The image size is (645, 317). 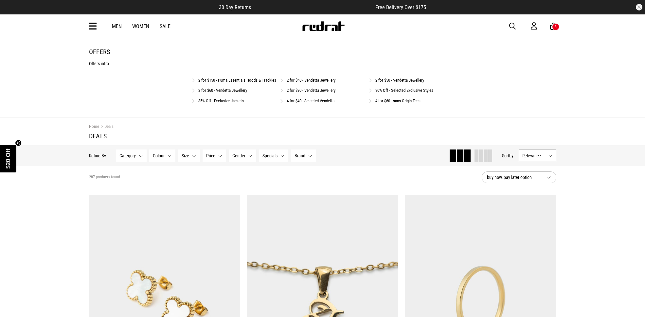 I want to click on button: Specials, so click(x=274, y=155).